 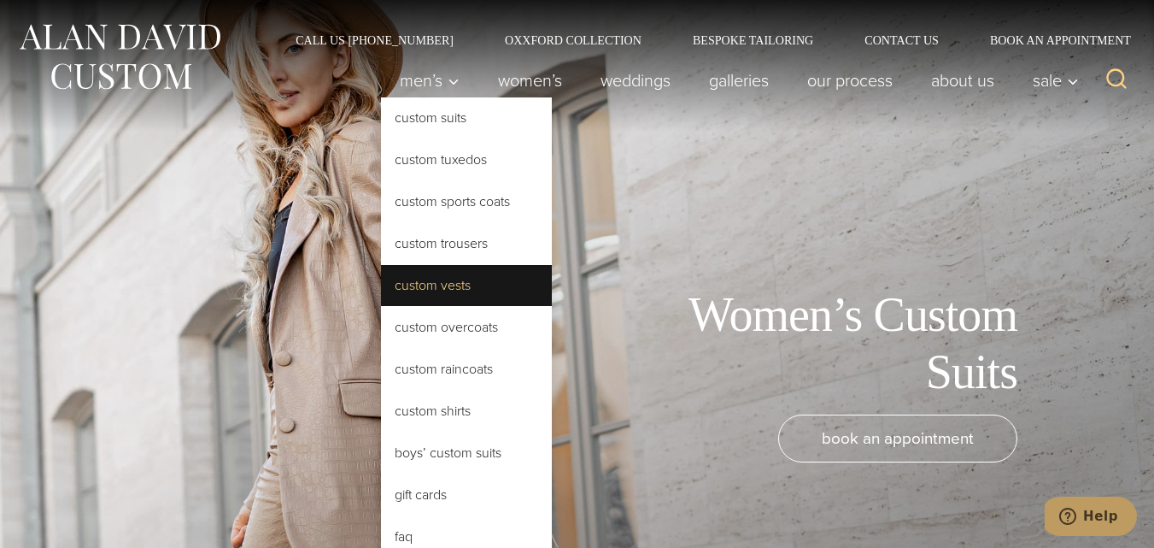 I want to click on a: Contact Us, so click(x=901, y=40).